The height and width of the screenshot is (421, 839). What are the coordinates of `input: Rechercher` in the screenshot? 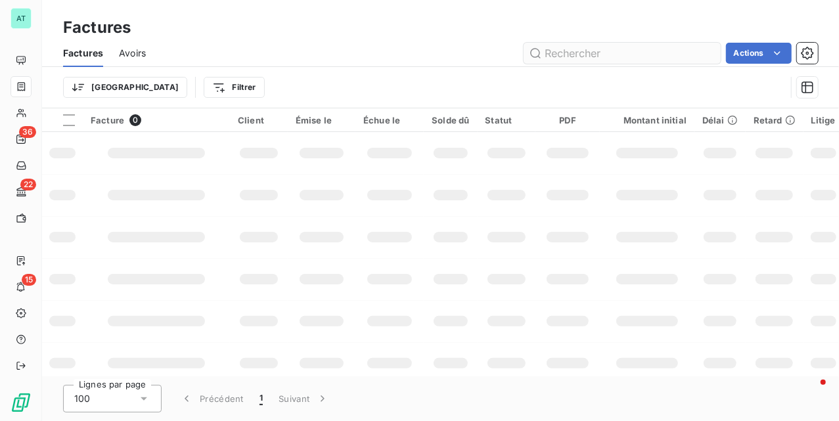 It's located at (622, 53).